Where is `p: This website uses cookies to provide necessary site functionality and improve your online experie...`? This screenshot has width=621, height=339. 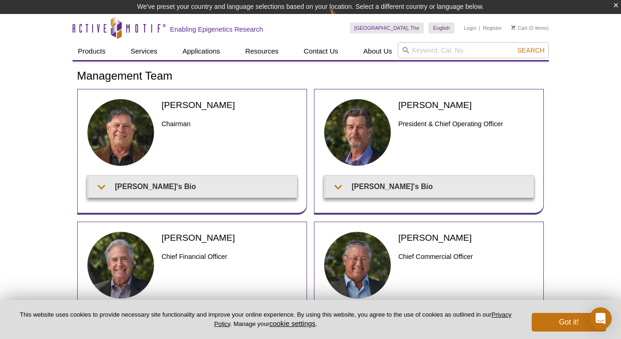 p: This website uses cookies to provide necessary site functionality and improve your online experie... is located at coordinates (266, 319).